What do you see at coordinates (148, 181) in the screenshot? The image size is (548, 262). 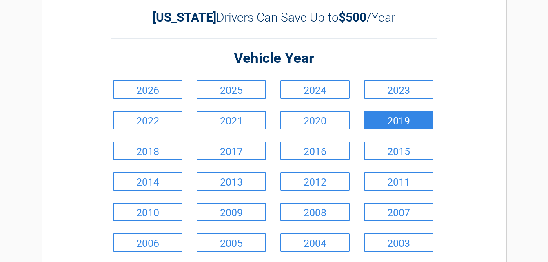 I see `a: 2014` at bounding box center [148, 181].